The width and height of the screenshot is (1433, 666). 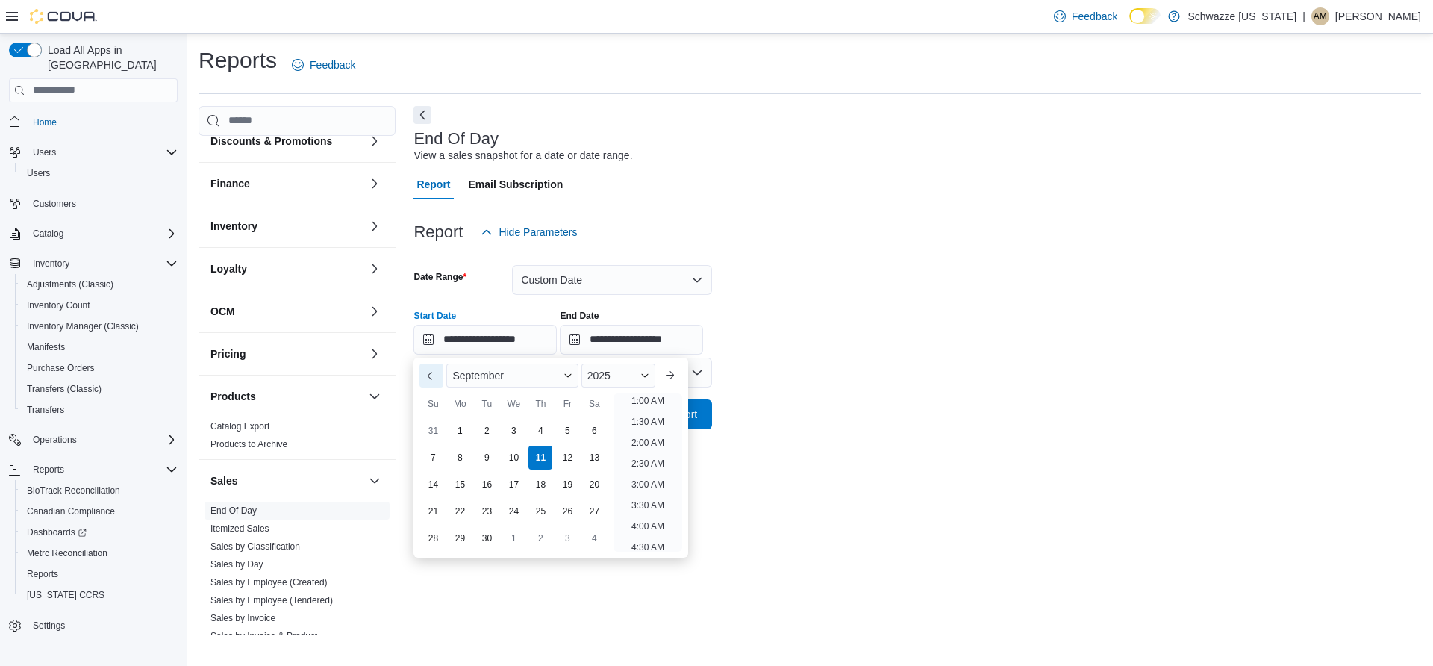 I want to click on div: Mo, so click(x=460, y=404).